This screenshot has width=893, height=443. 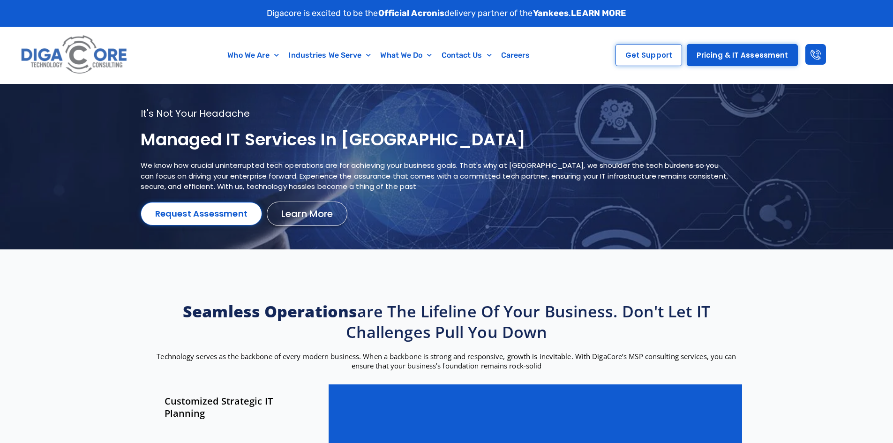 What do you see at coordinates (379, 55) in the screenshot?
I see `nav: Menu` at bounding box center [379, 55].